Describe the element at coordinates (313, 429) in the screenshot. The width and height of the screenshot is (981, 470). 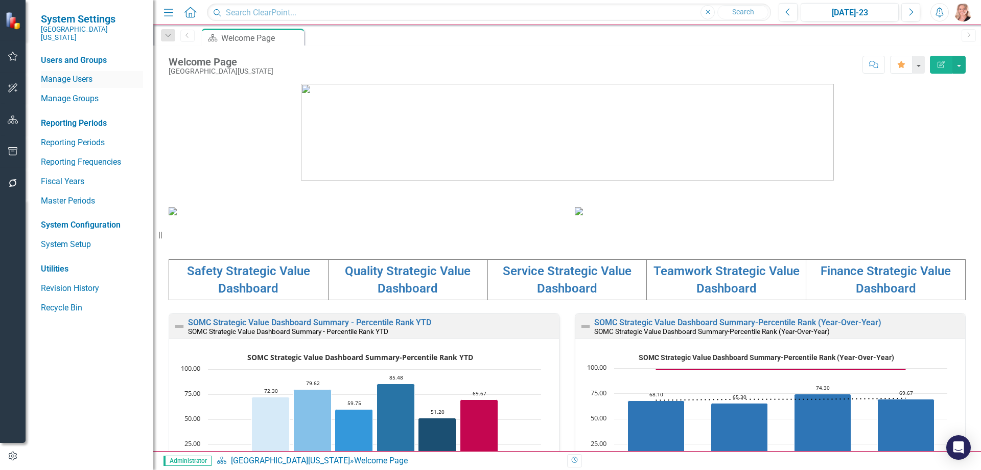
I see `path: FY2024, 79.62. Quality.` at that location.